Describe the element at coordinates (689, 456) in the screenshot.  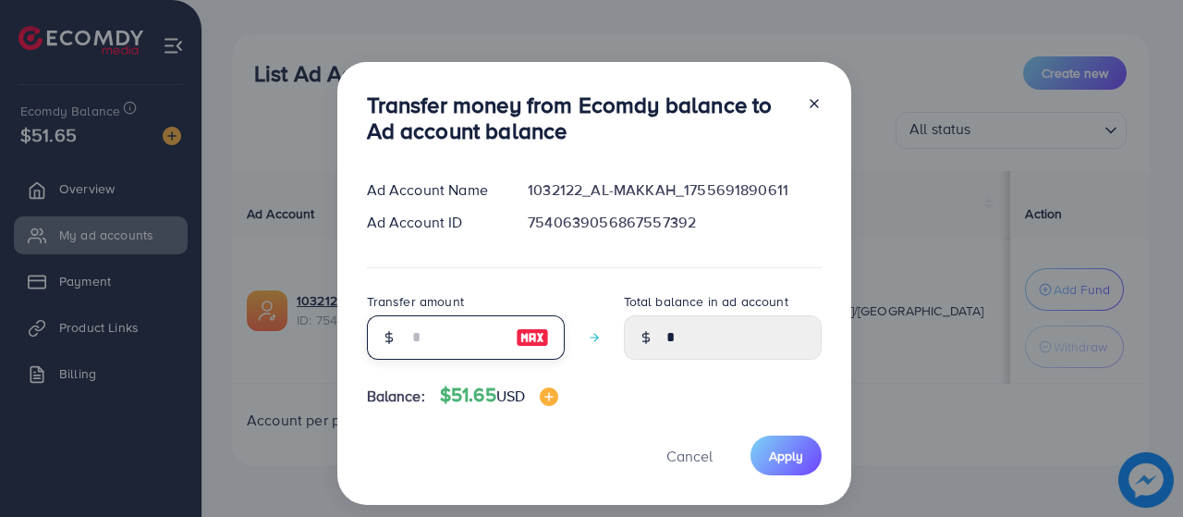
I see `span: Cancel` at that location.